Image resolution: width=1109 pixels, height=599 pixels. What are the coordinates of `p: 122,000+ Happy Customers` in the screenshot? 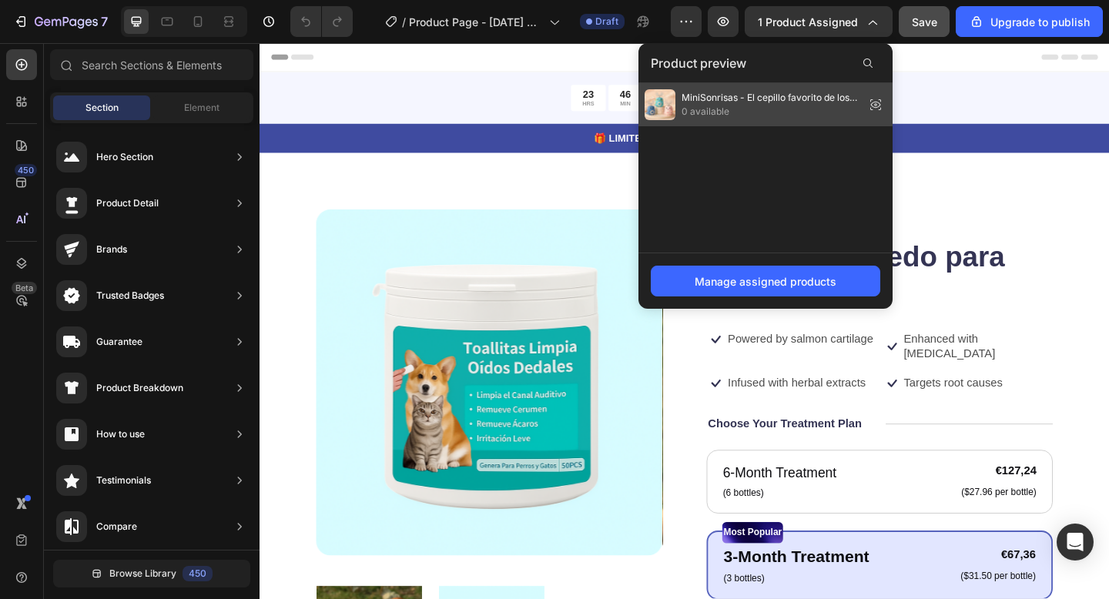 It's located at (624, 190).